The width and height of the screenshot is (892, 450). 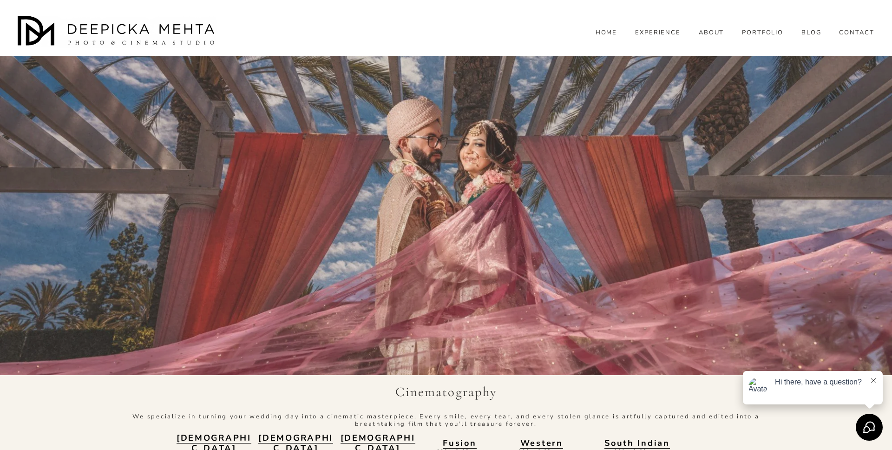 I want to click on a: HOME, so click(x=606, y=33).